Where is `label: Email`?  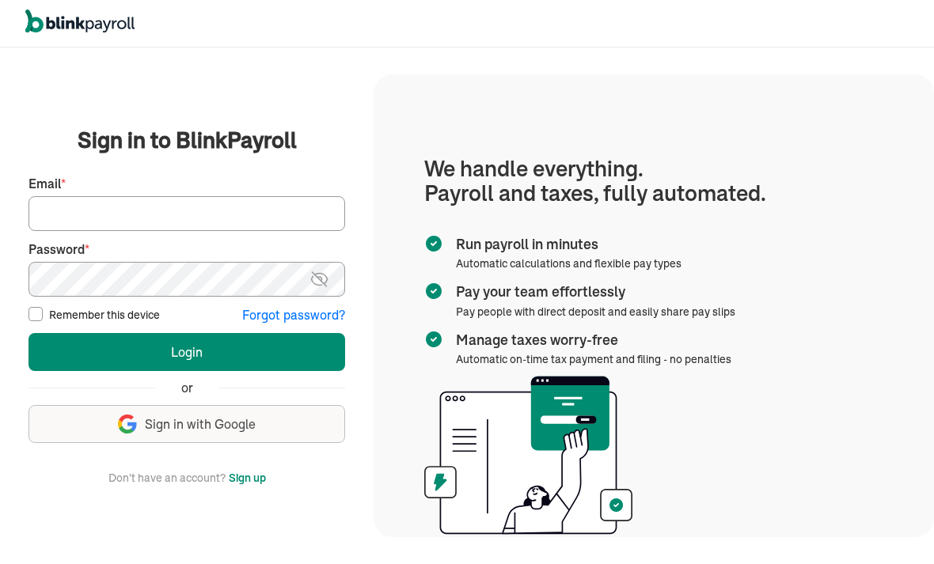
label: Email is located at coordinates (187, 184).